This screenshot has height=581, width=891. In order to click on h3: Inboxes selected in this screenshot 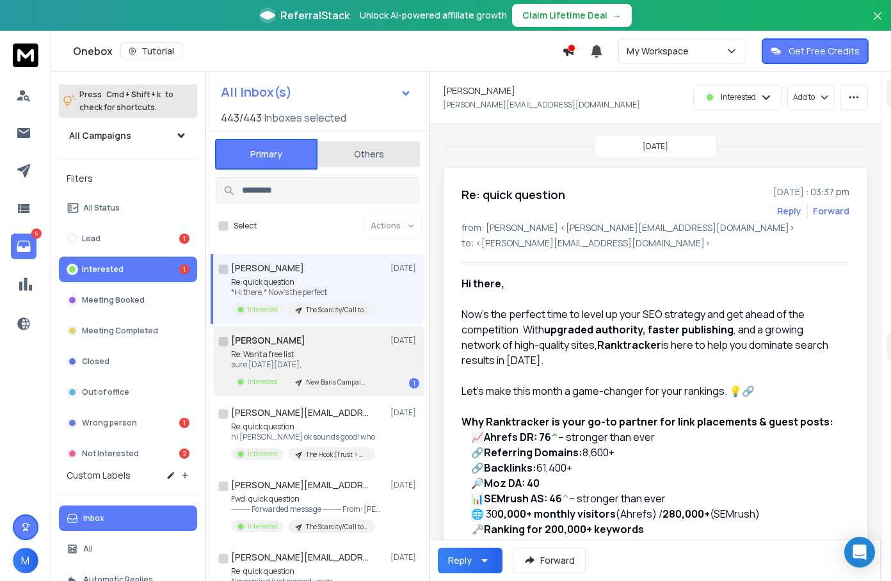, I will do `click(305, 118)`.